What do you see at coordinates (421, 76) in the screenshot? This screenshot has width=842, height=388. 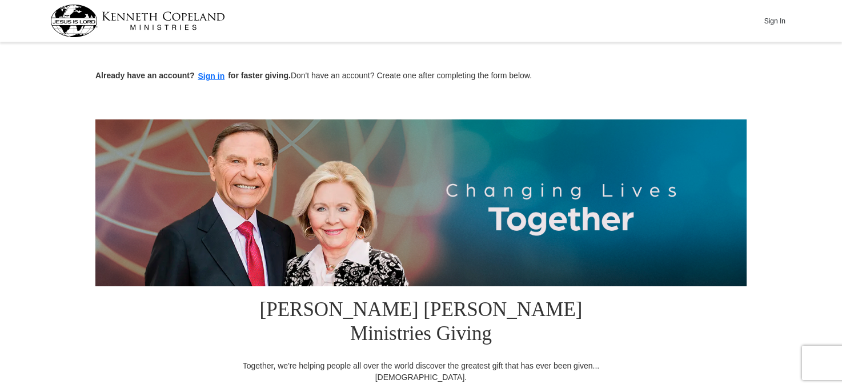 I see `p: Don't have an account? Create one after completing the form below.` at bounding box center [421, 76].